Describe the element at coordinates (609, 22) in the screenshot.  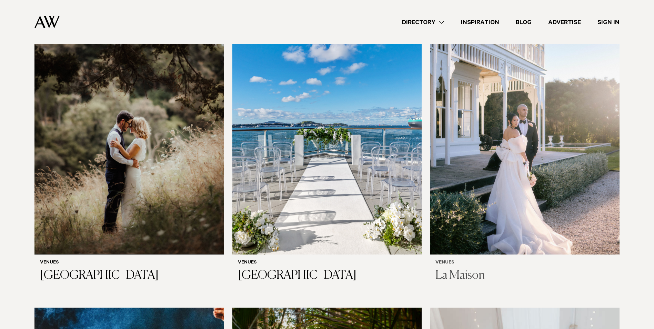
I see `a: Sign In` at that location.